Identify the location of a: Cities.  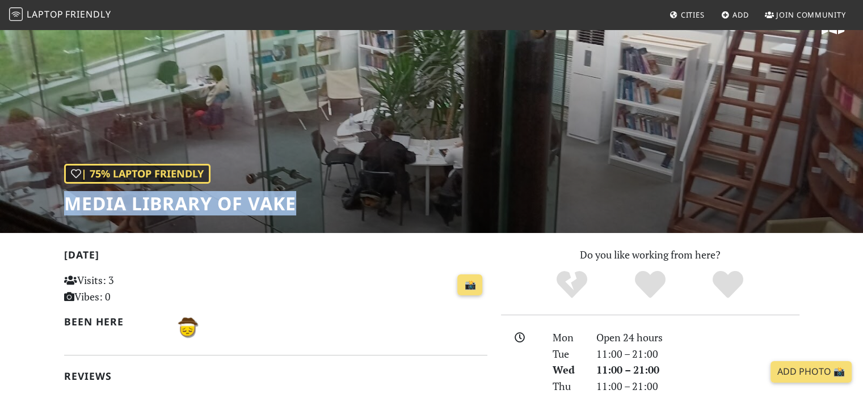
(687, 15).